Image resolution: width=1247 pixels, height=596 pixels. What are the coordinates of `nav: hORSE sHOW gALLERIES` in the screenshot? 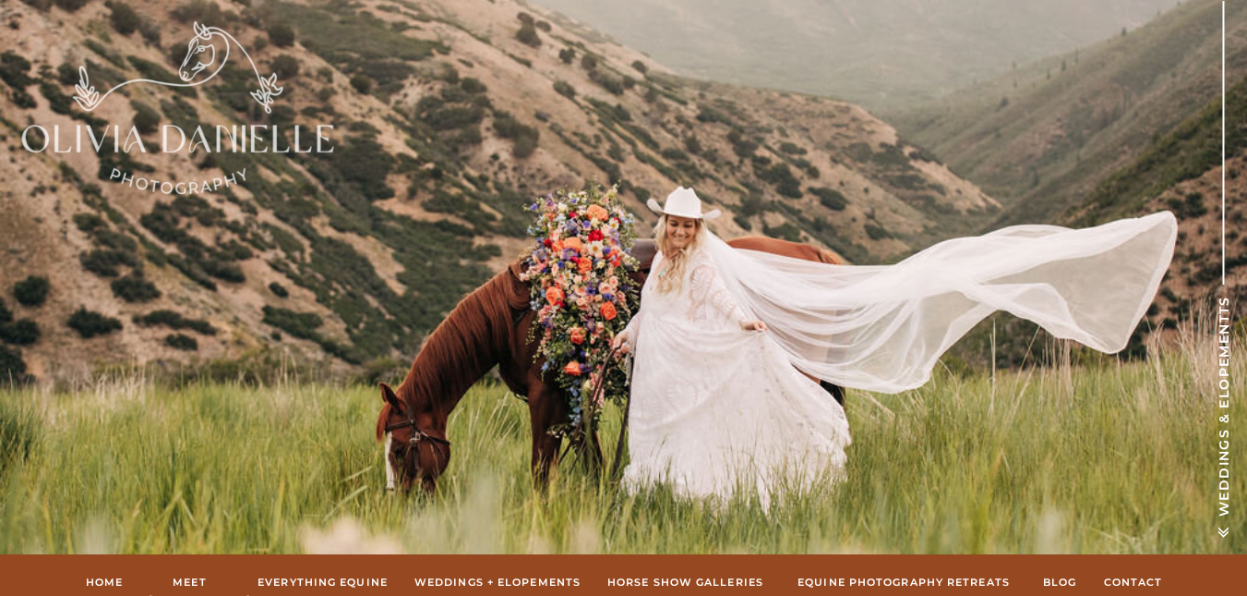 It's located at (686, 582).